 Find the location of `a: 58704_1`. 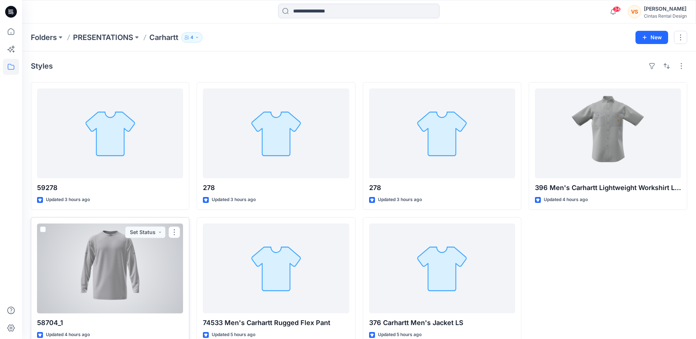

a: 58704_1 is located at coordinates (110, 268).